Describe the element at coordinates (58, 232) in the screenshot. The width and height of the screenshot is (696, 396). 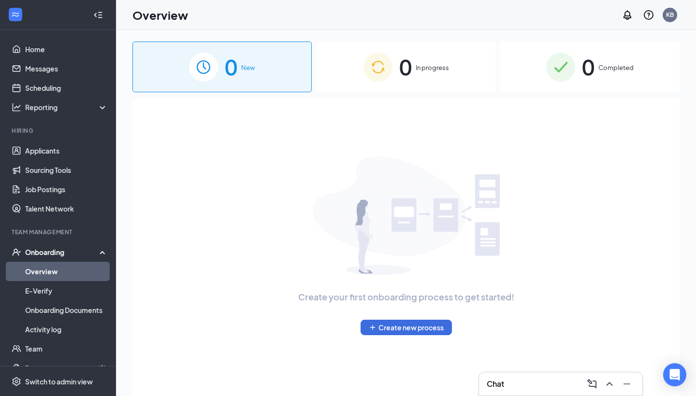
I see `div: Team Management` at that location.